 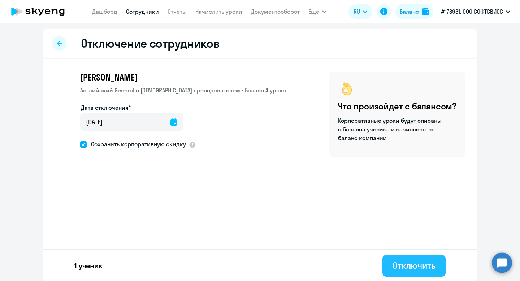 What do you see at coordinates (409, 12) in the screenshot?
I see `div: Баланс` at bounding box center [409, 12].